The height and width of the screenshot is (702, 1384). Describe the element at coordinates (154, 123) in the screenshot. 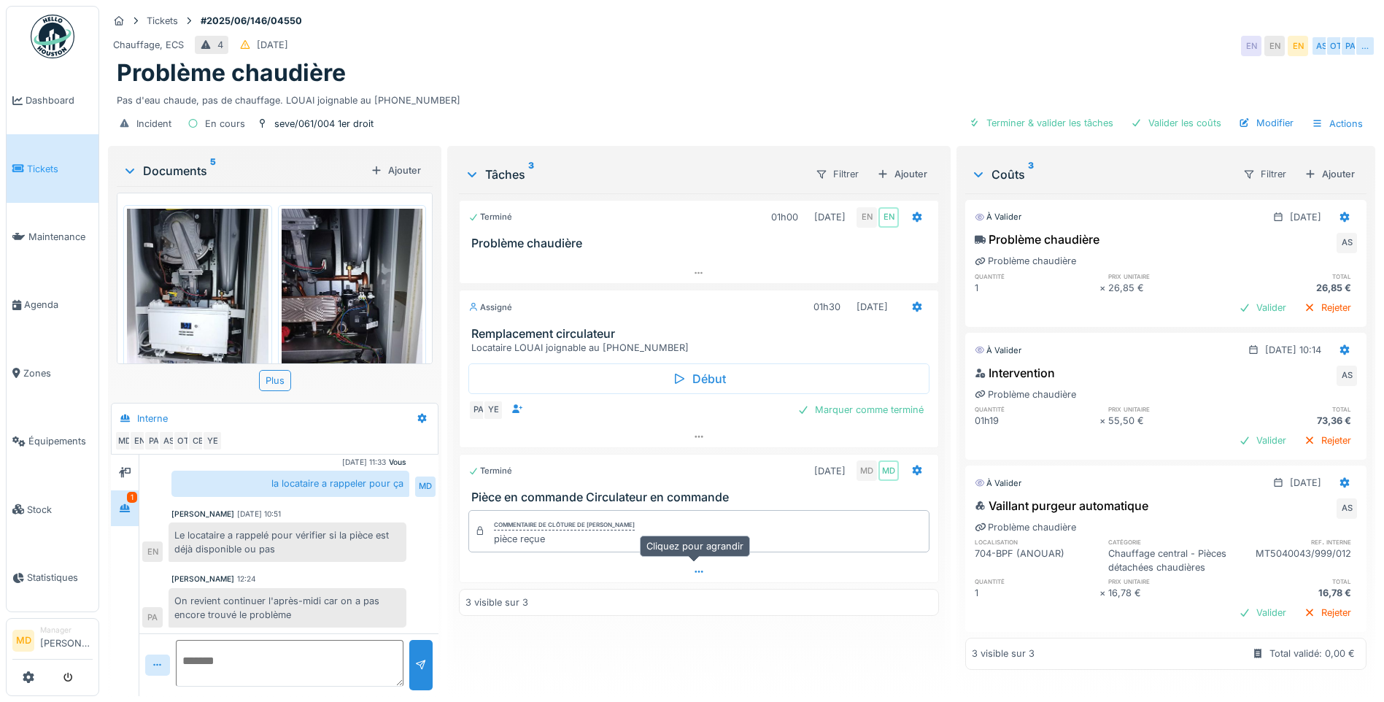

I see `div: Incident` at that location.